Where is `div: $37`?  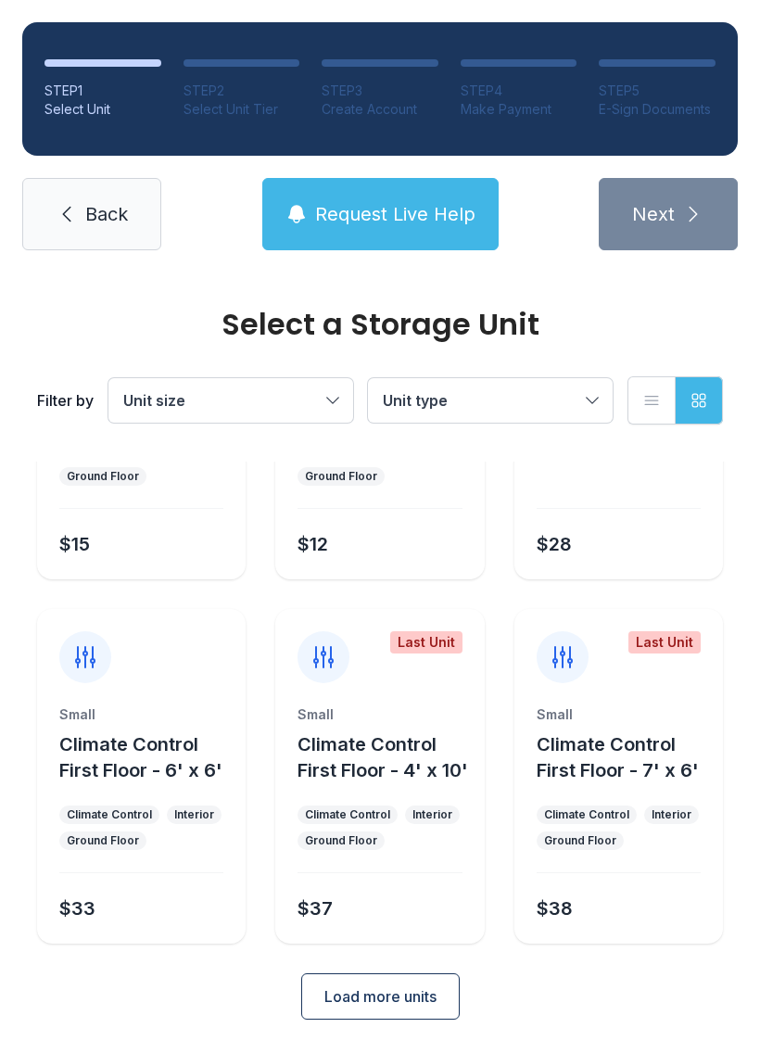
div: $37 is located at coordinates (315, 909).